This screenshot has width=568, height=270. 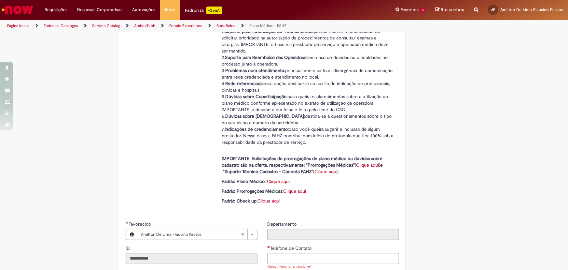 What do you see at coordinates (226, 26) in the screenshot?
I see `a: Benefícios` at bounding box center [226, 26].